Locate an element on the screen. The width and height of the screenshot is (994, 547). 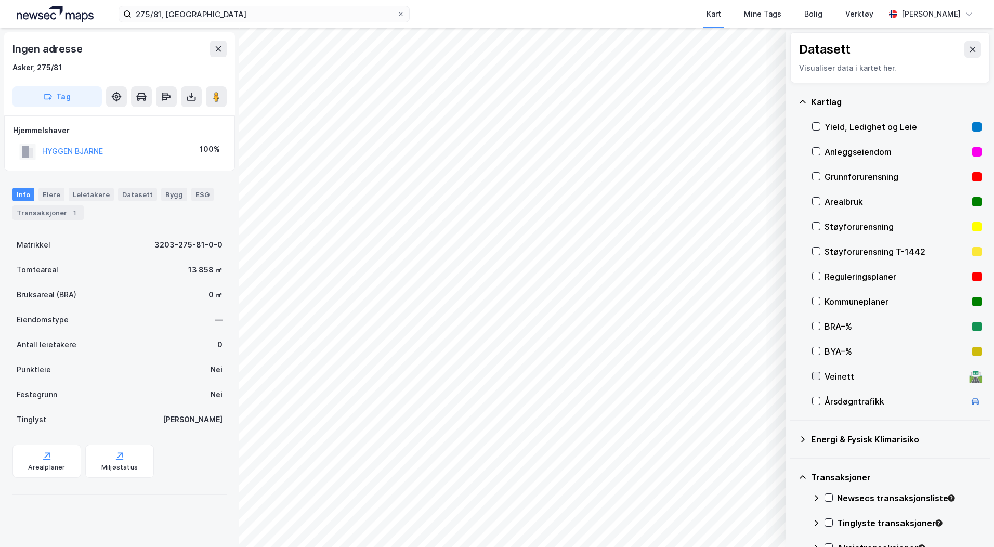
div: 0 is located at coordinates (220, 345).